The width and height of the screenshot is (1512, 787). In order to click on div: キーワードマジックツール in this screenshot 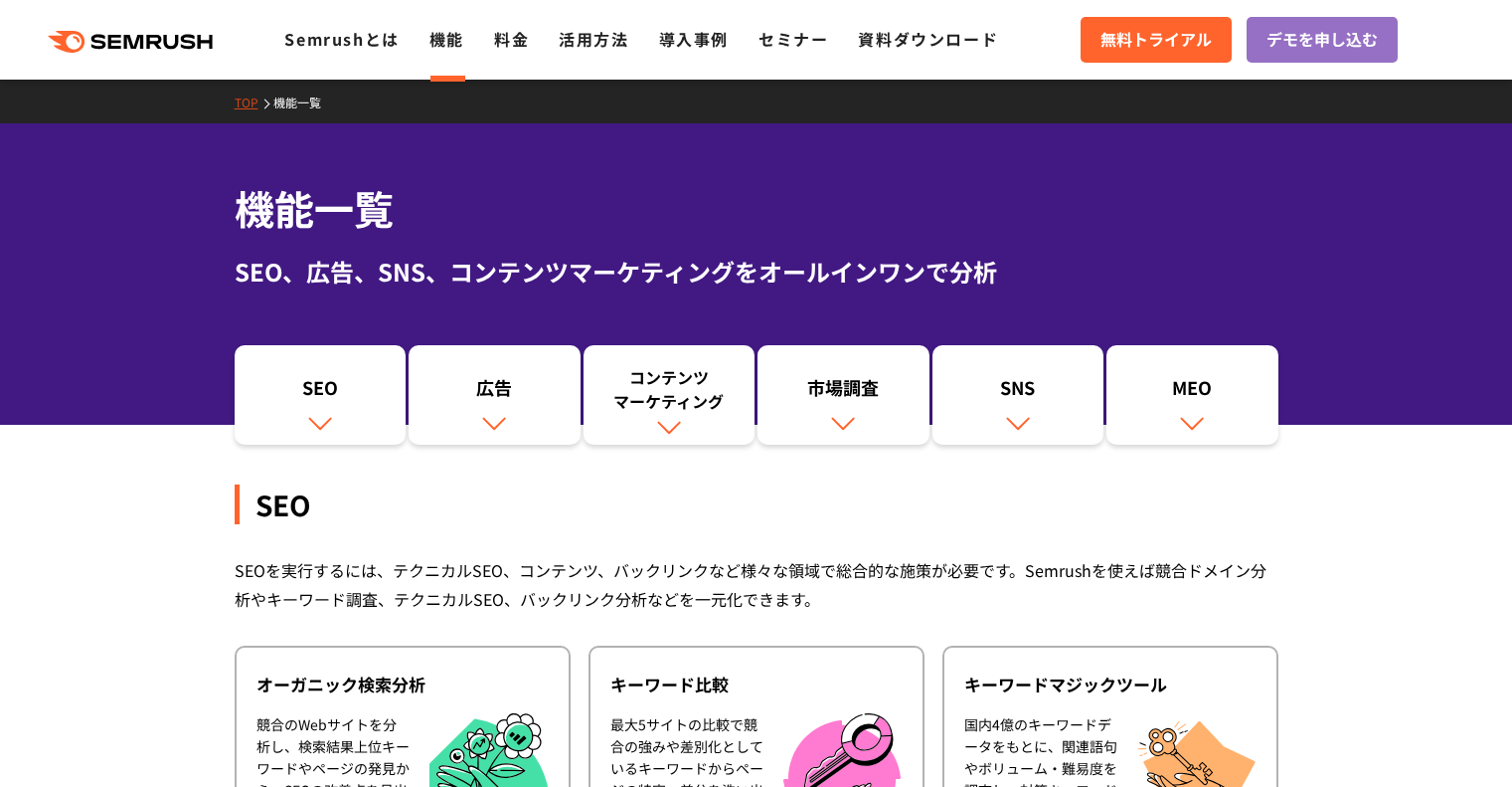, I will do `click(1110, 685)`.